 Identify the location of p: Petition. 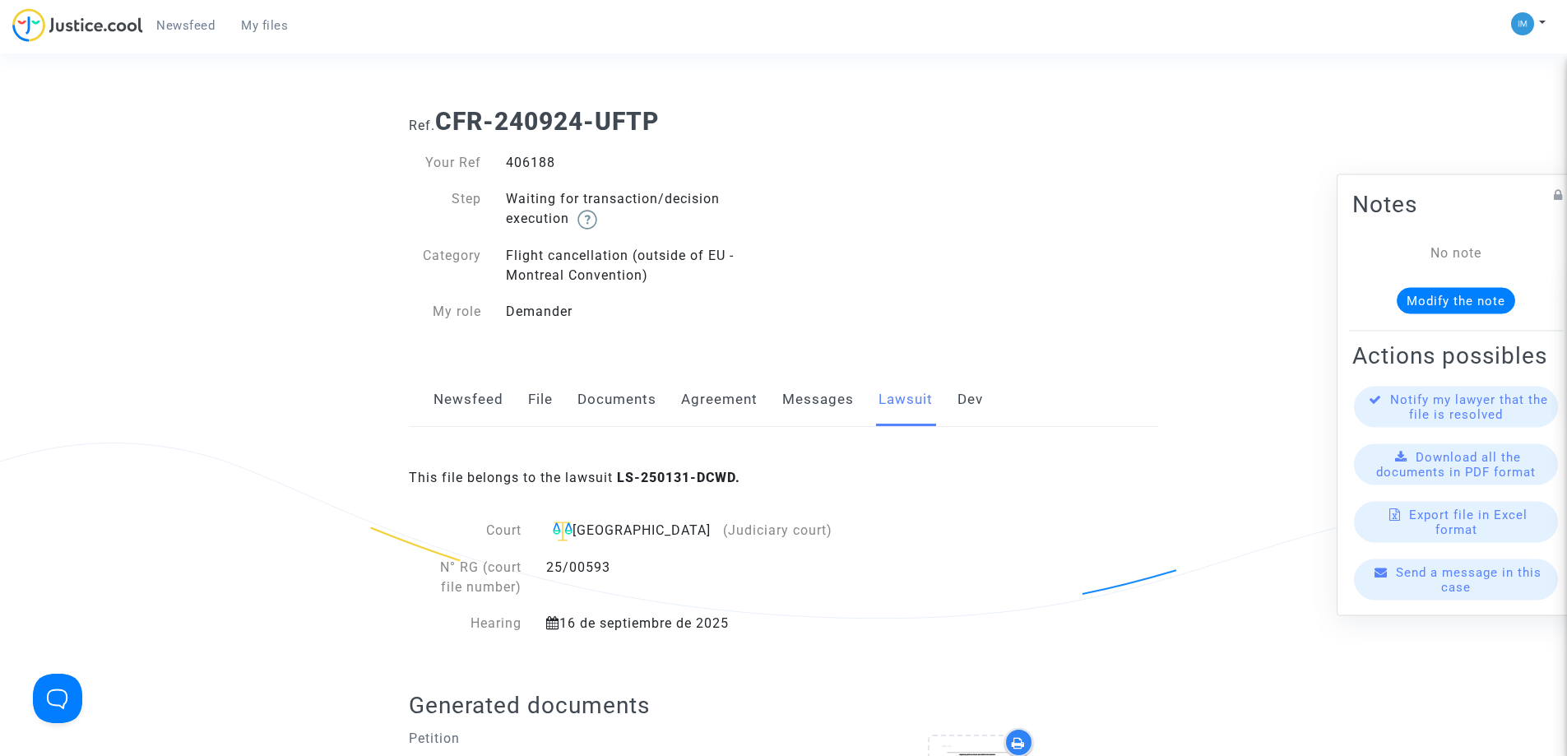
(590, 738).